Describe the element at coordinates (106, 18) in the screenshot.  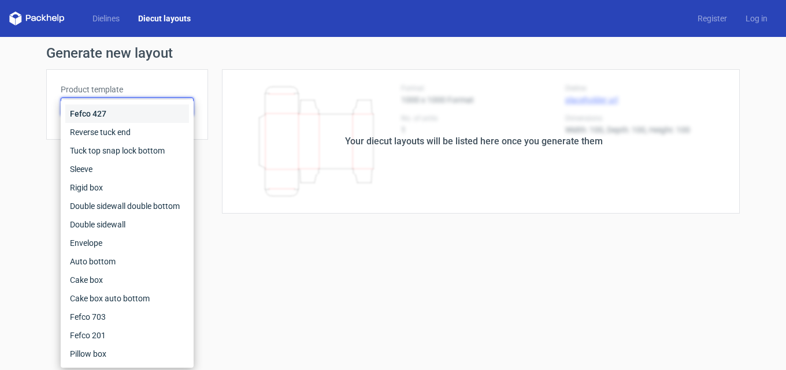
I see `a: Dielines` at that location.